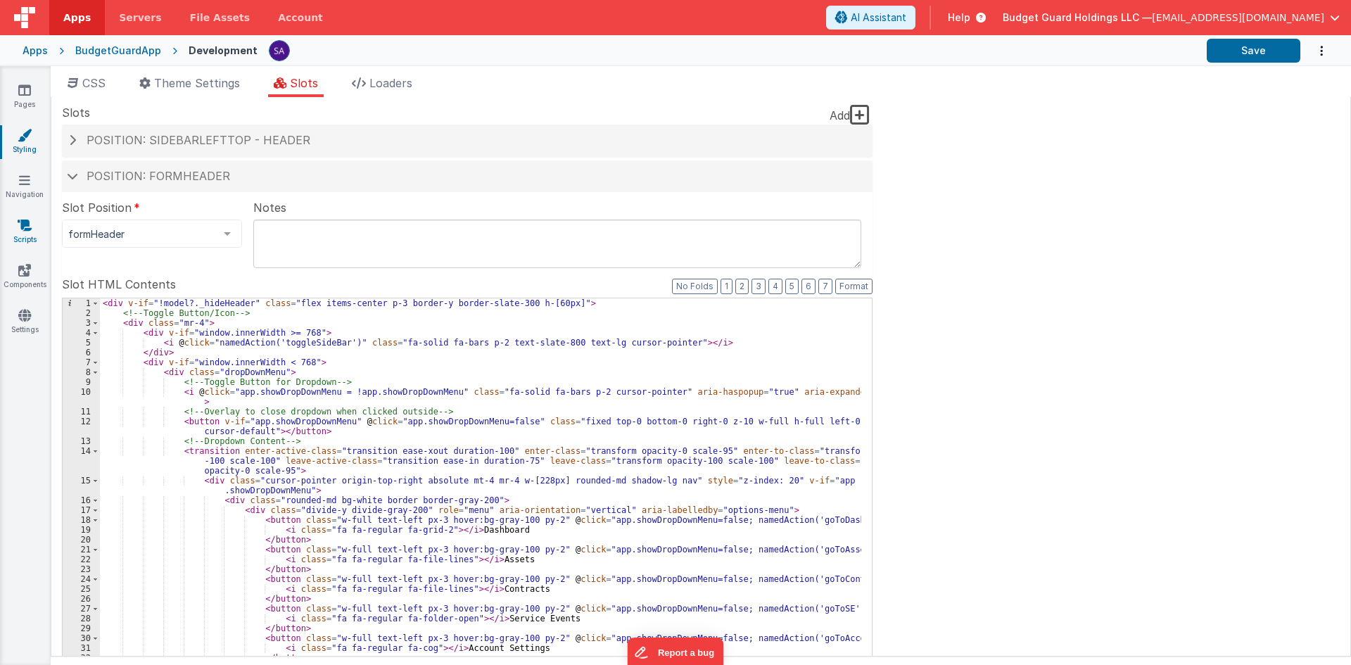 This screenshot has width=1351, height=665. I want to click on img: 79293985458095ca2ac202dc7eb50dda, so click(279, 51).